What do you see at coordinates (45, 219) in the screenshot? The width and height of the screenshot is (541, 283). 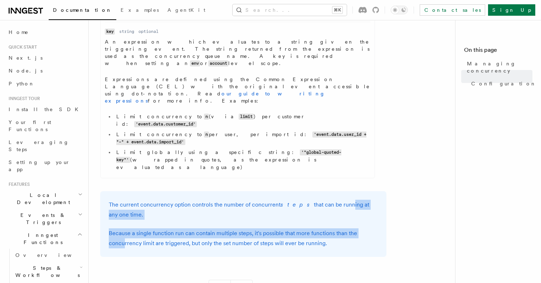 I see `button: Events & Triggers` at bounding box center [45, 219].